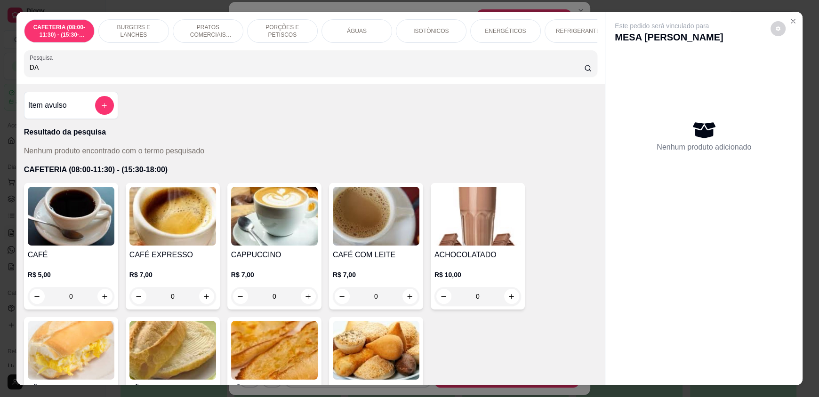  Describe the element at coordinates (357, 31) in the screenshot. I see `p: ÁGUAS` at that location.